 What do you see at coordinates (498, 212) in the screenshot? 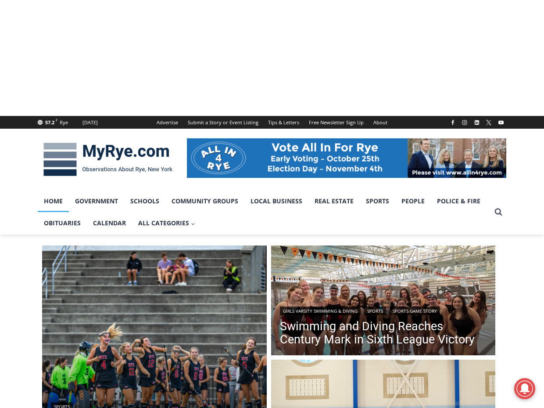
I see `button: View Search Form` at bounding box center [498, 212].